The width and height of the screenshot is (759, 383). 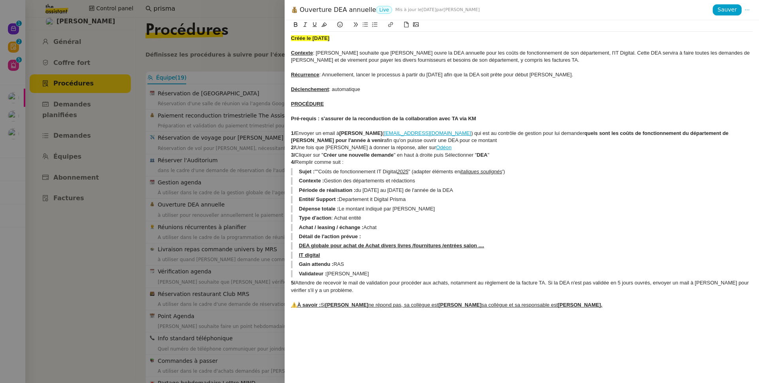 What do you see at coordinates (522, 199) in the screenshot?
I see `blockquote: Departement it Digital Prisma` at bounding box center [522, 199].